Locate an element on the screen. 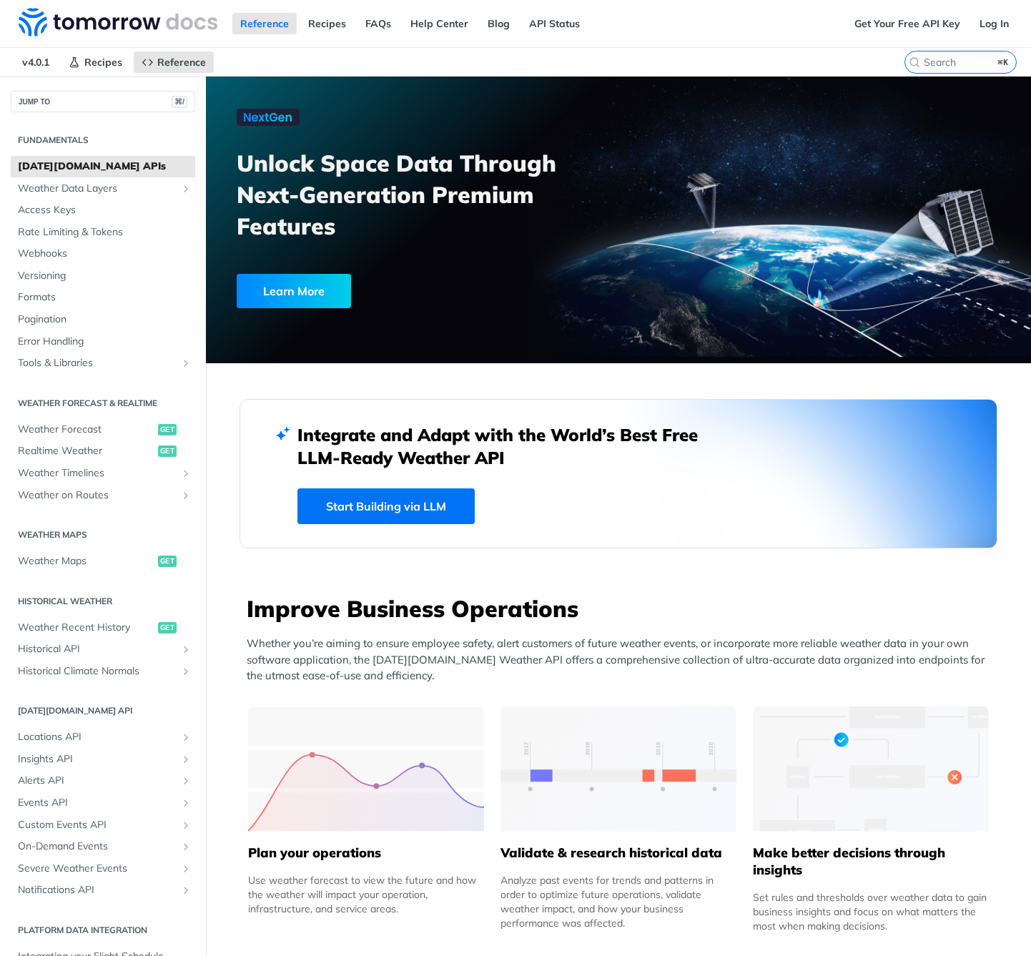  div: Analyze past events for trends and patterns in order to optimize future operations, validate weat... is located at coordinates (618, 902).